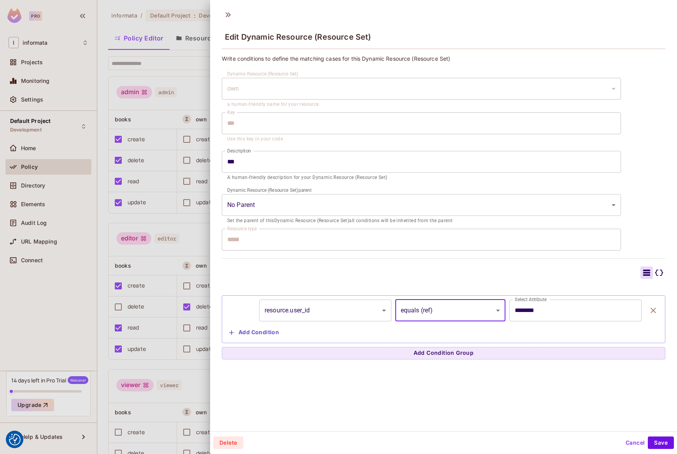 This screenshot has width=677, height=454. What do you see at coordinates (421, 139) in the screenshot?
I see `p: Use this key in your code.` at bounding box center [421, 139].